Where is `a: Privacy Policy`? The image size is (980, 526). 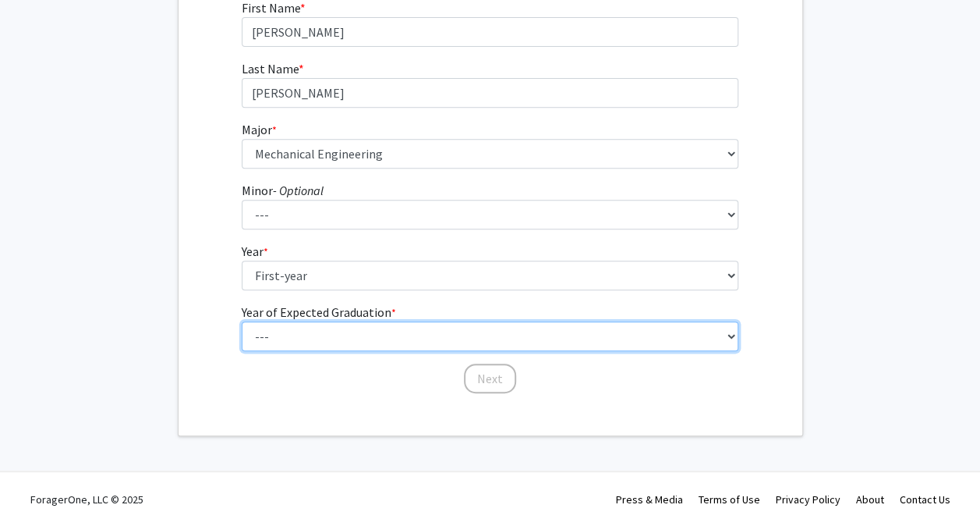 a: Privacy Policy is located at coordinates (808, 499).